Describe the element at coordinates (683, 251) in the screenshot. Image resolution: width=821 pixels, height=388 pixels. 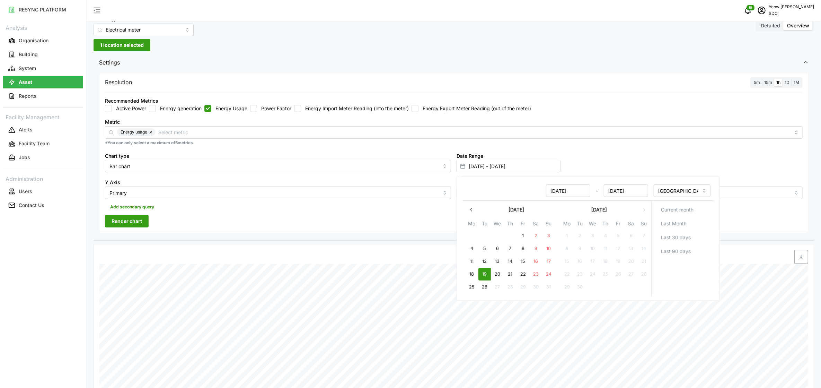
I see `button: Last 90 days` at that location.